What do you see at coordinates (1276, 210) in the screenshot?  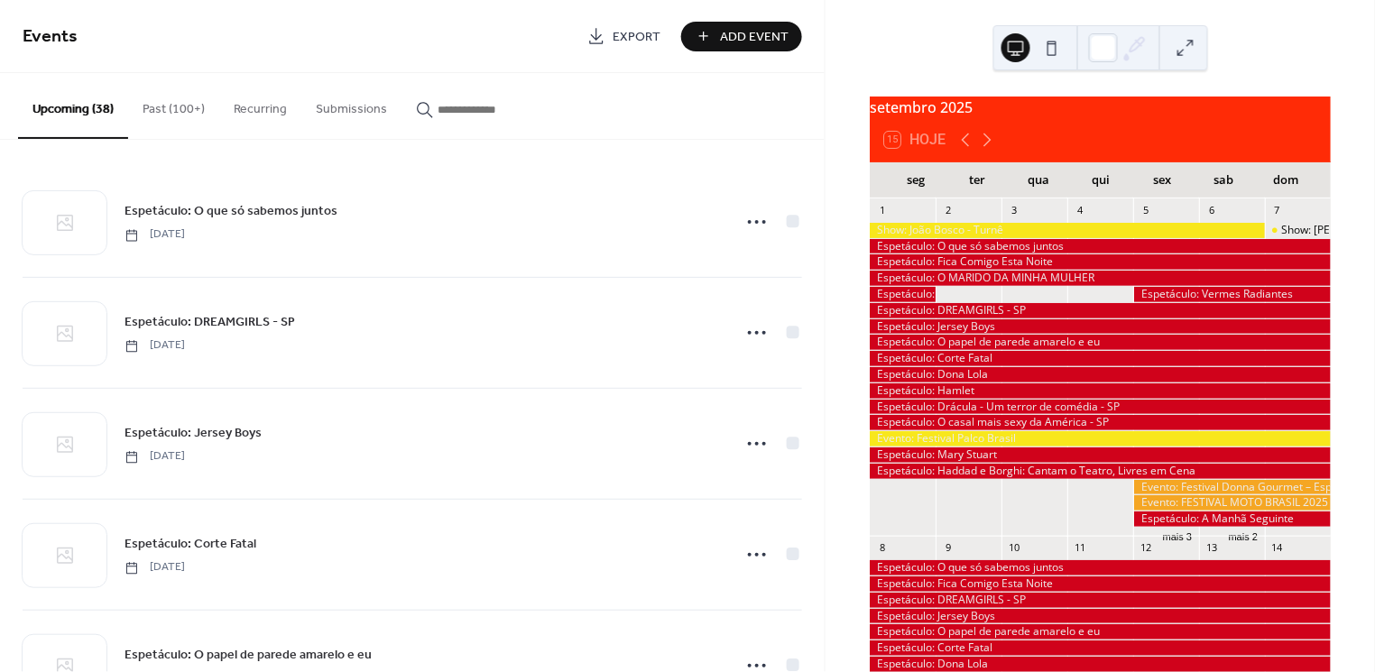 I see `div: 7` at bounding box center [1276, 210].